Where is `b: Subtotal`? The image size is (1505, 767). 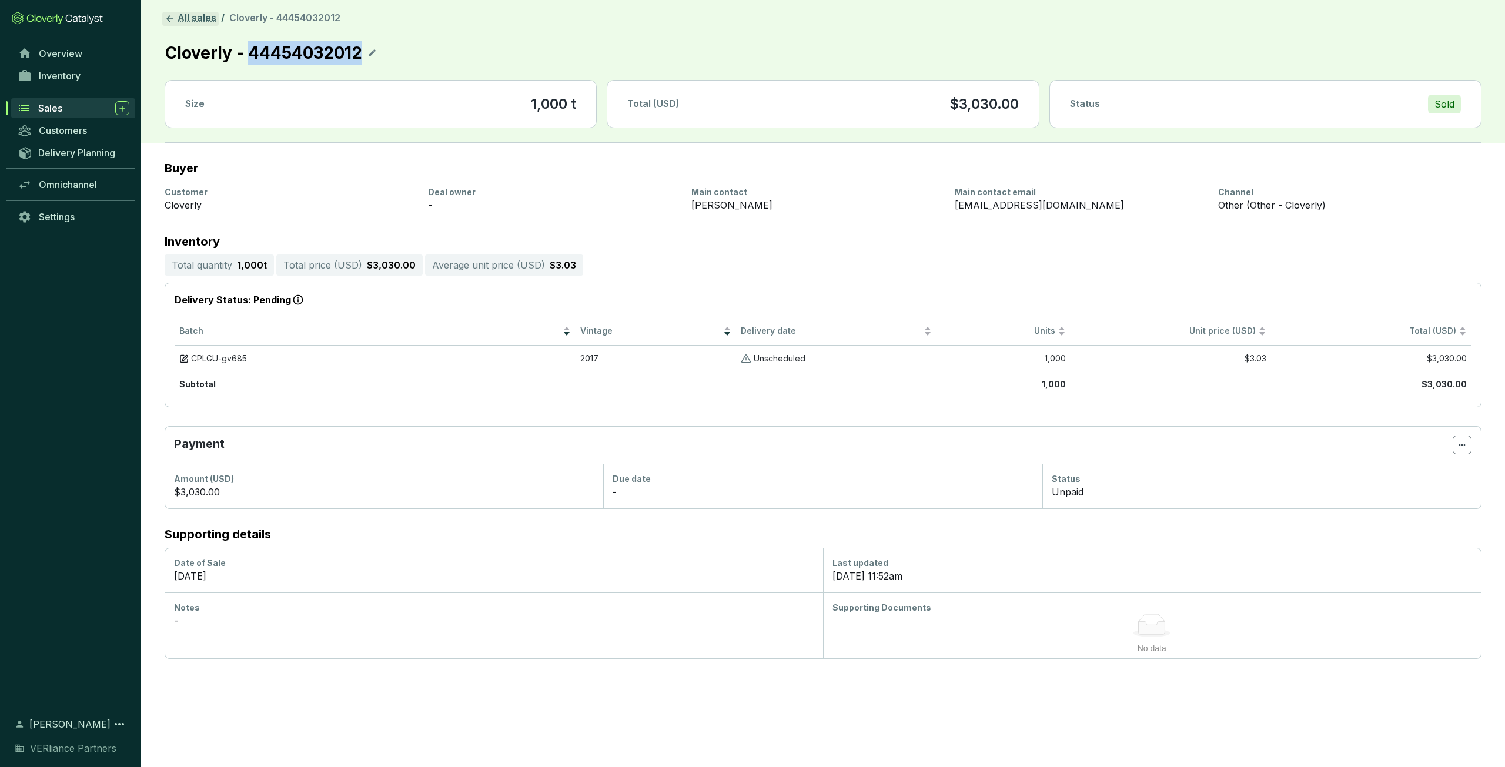 b: Subtotal is located at coordinates (198, 384).